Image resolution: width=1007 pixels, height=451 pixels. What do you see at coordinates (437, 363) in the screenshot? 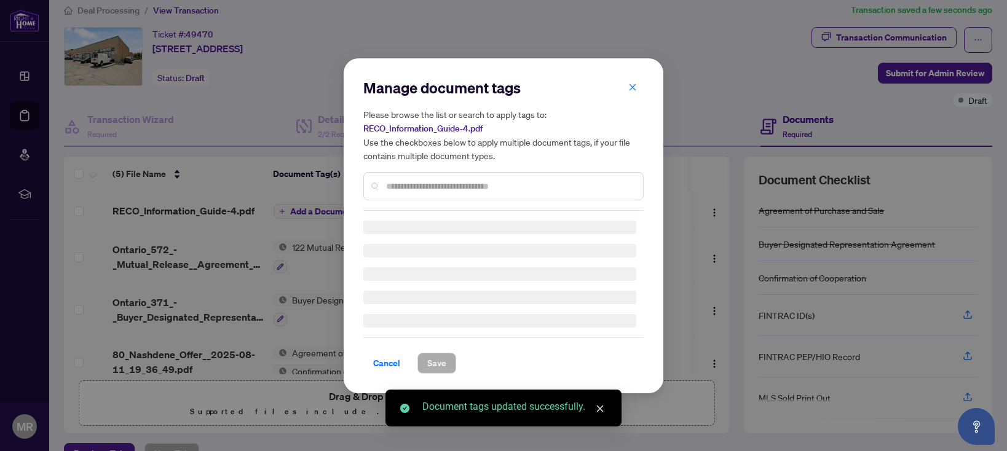
I see `button: Save` at bounding box center [437, 363].